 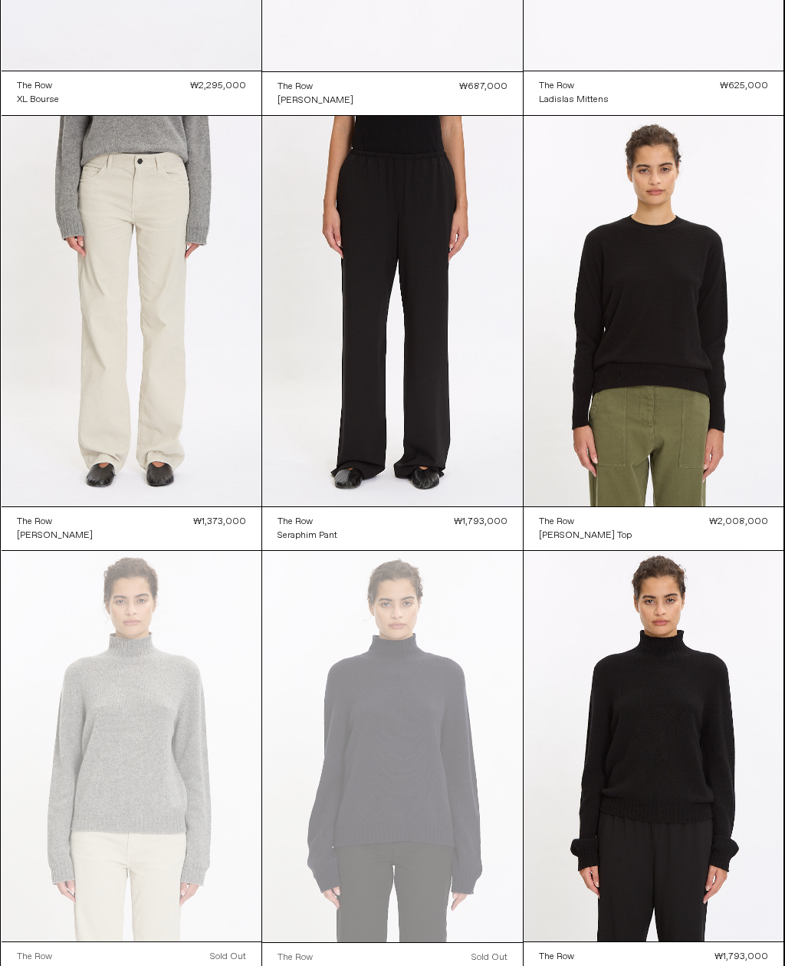 I want to click on div: ₩2,008,000, so click(x=739, y=522).